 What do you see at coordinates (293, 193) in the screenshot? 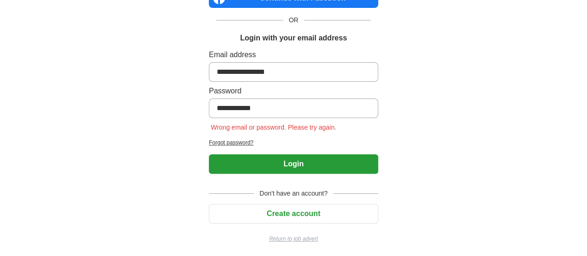
I see `span: Don't have an account?` at bounding box center [293, 193].